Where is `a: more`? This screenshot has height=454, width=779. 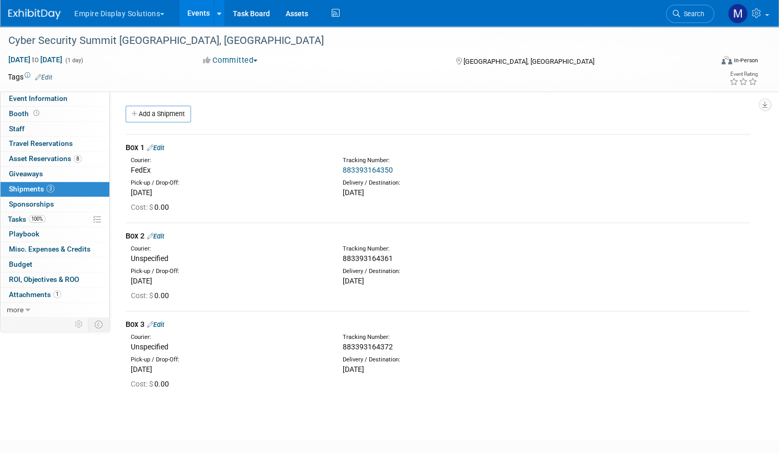 a: more is located at coordinates (55, 310).